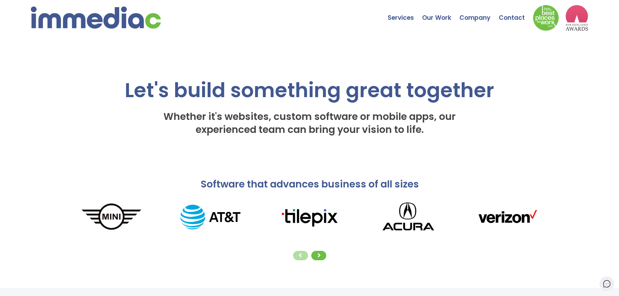 The image size is (619, 296). I want to click on img: MINI_logo.png, so click(111, 217).